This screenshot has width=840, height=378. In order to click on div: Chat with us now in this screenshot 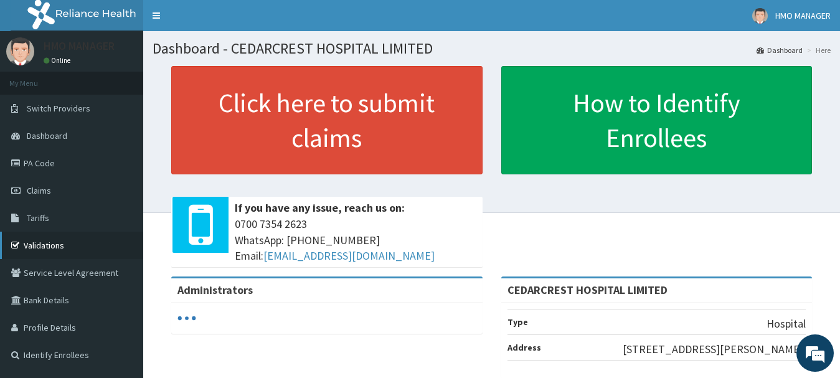, I will do `click(137, 78)`.